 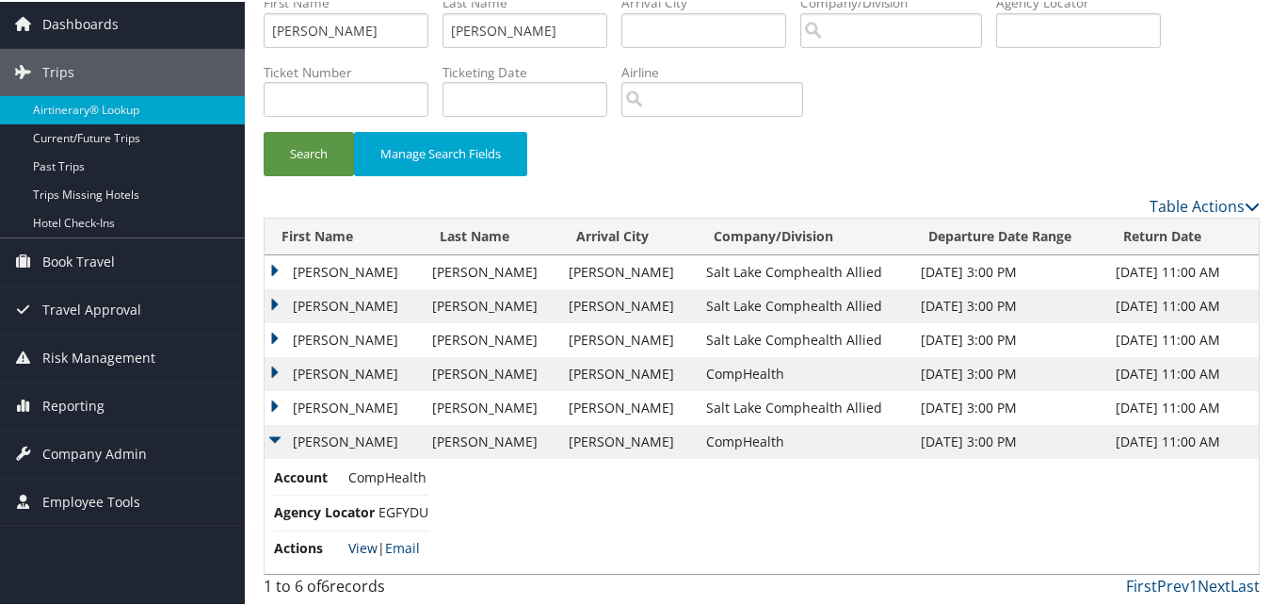 What do you see at coordinates (378, 589) in the screenshot?
I see `div: 1 to 6 of records` at bounding box center [378, 589].